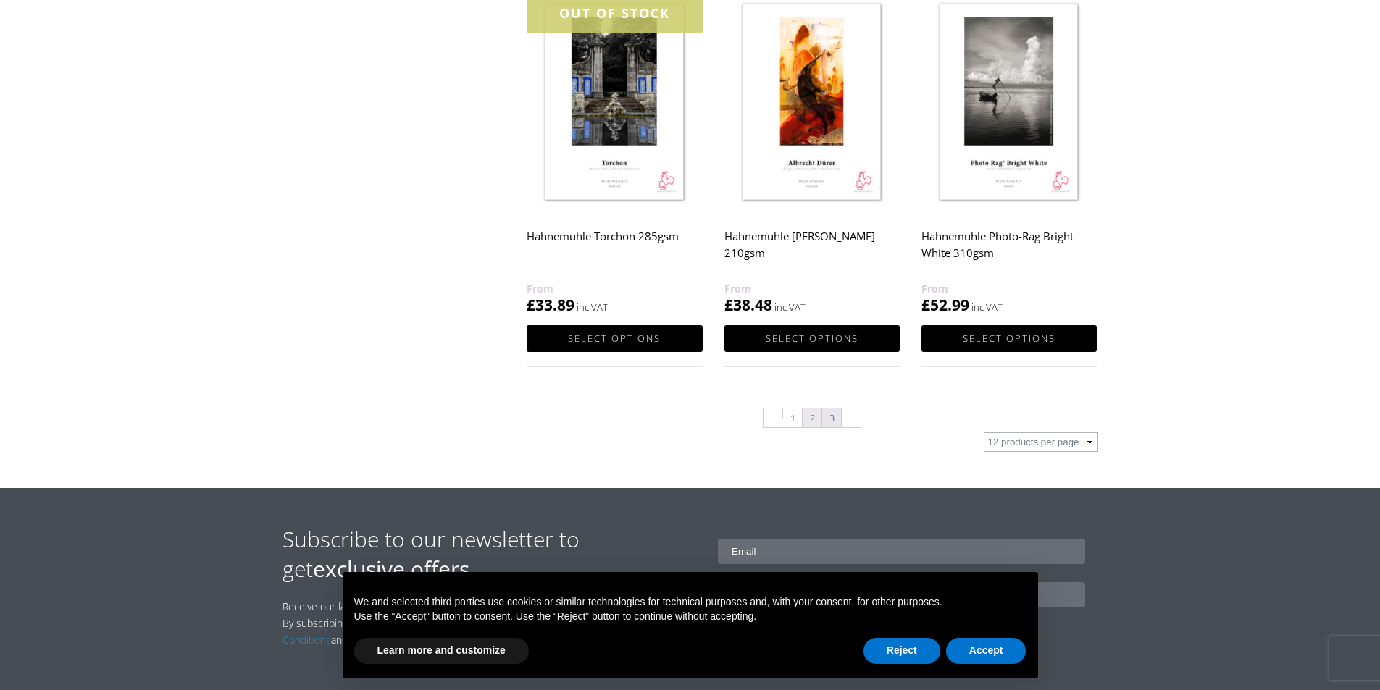  I want to click on button: Reject, so click(902, 651).